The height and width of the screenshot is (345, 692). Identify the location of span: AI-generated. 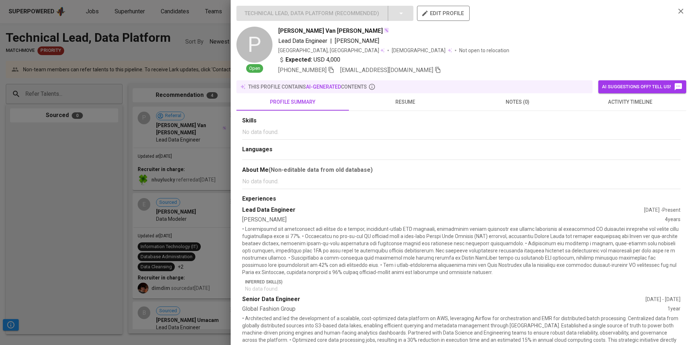
(323, 87).